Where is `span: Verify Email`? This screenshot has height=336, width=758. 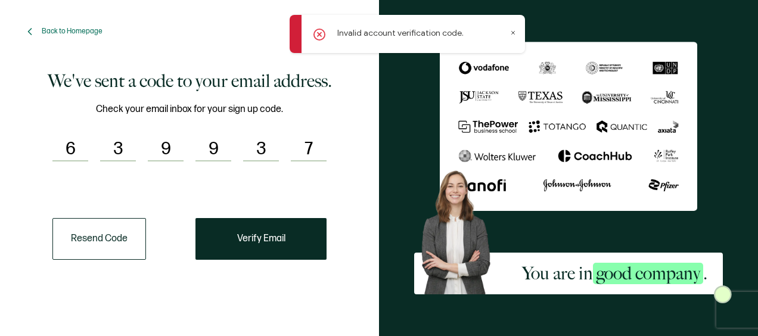
span: Verify Email is located at coordinates (261, 239).